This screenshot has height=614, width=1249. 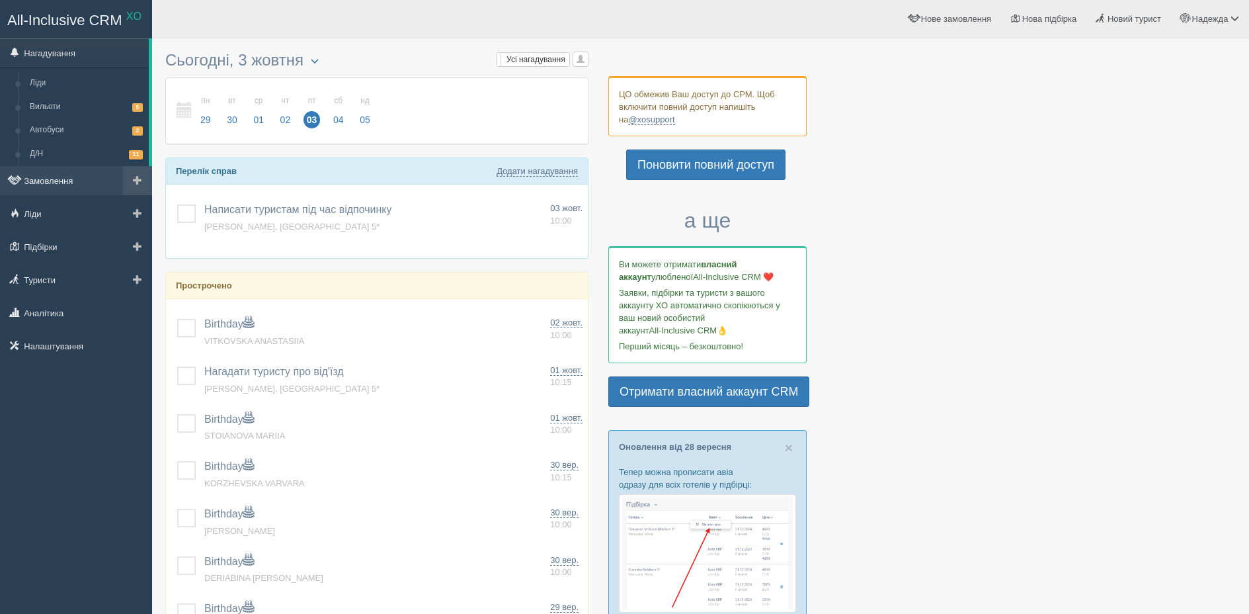 What do you see at coordinates (705, 165) in the screenshot?
I see `a: Поновити повний доступ` at bounding box center [705, 165].